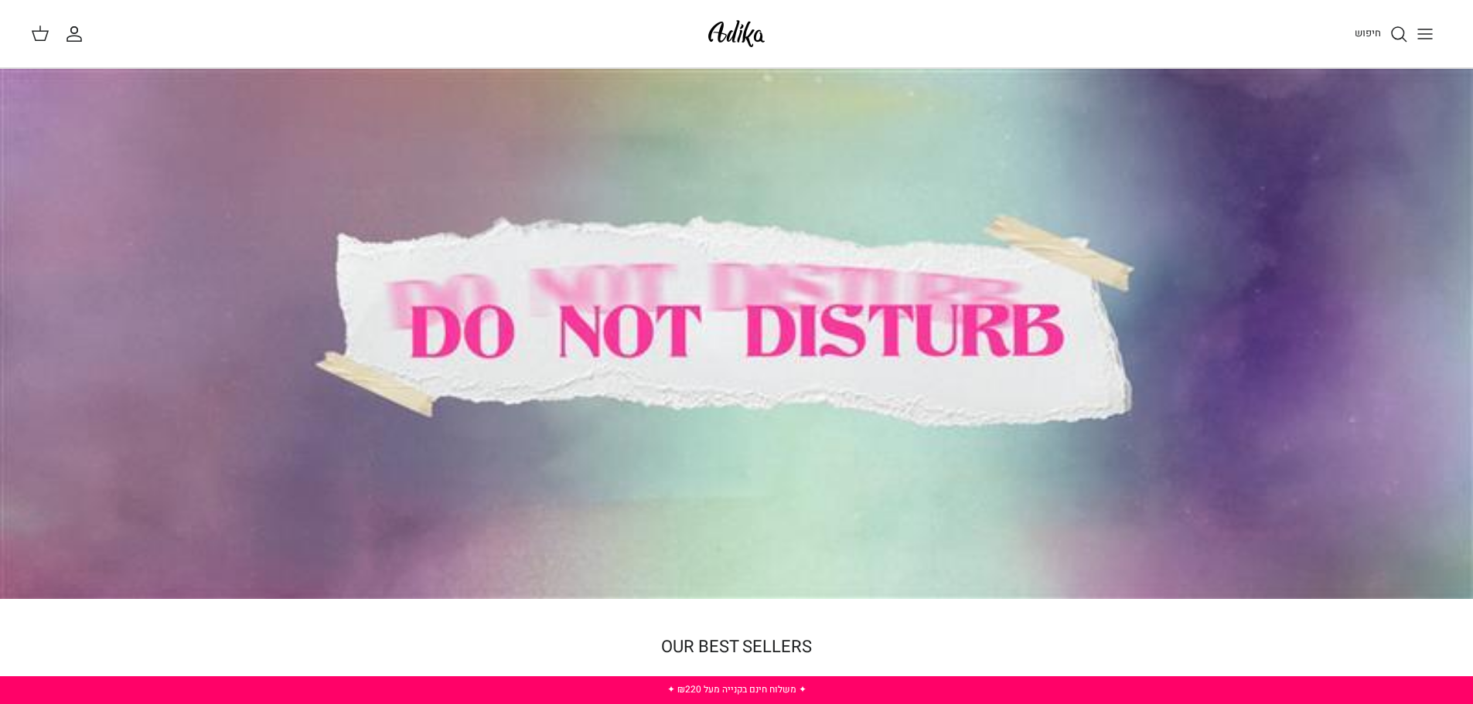 The width and height of the screenshot is (1473, 704). What do you see at coordinates (736, 33) in the screenshot?
I see `a: Adika IL` at bounding box center [736, 33].